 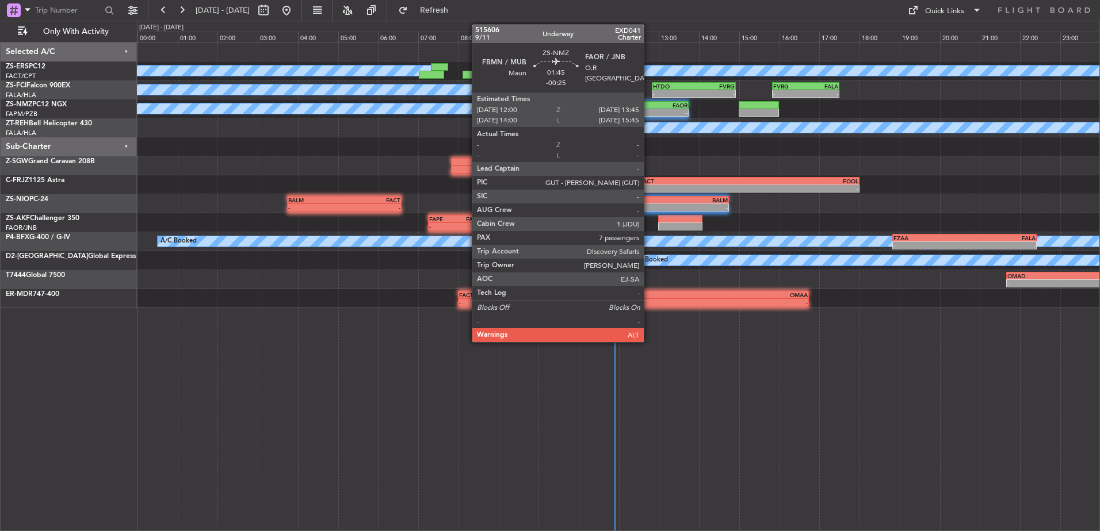 I want to click on a: FAPM/PZB, so click(x=21, y=114).